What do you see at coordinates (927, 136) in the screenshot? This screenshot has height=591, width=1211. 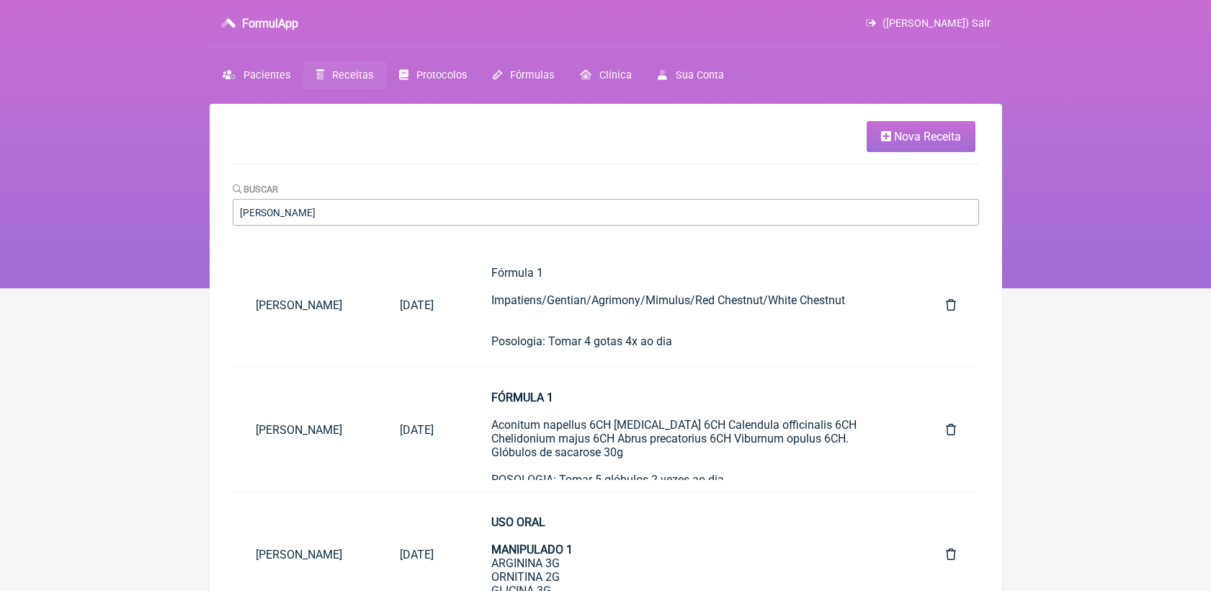 I see `span: Nova Receita` at bounding box center [927, 136].